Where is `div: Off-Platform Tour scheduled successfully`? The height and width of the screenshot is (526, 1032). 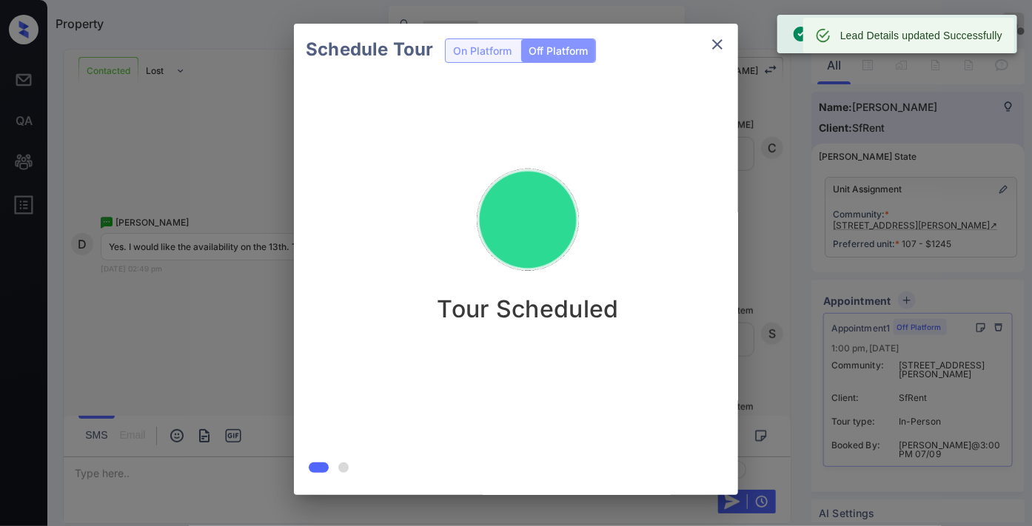 div: Off-Platform Tour scheduled successfully is located at coordinates (891, 34).